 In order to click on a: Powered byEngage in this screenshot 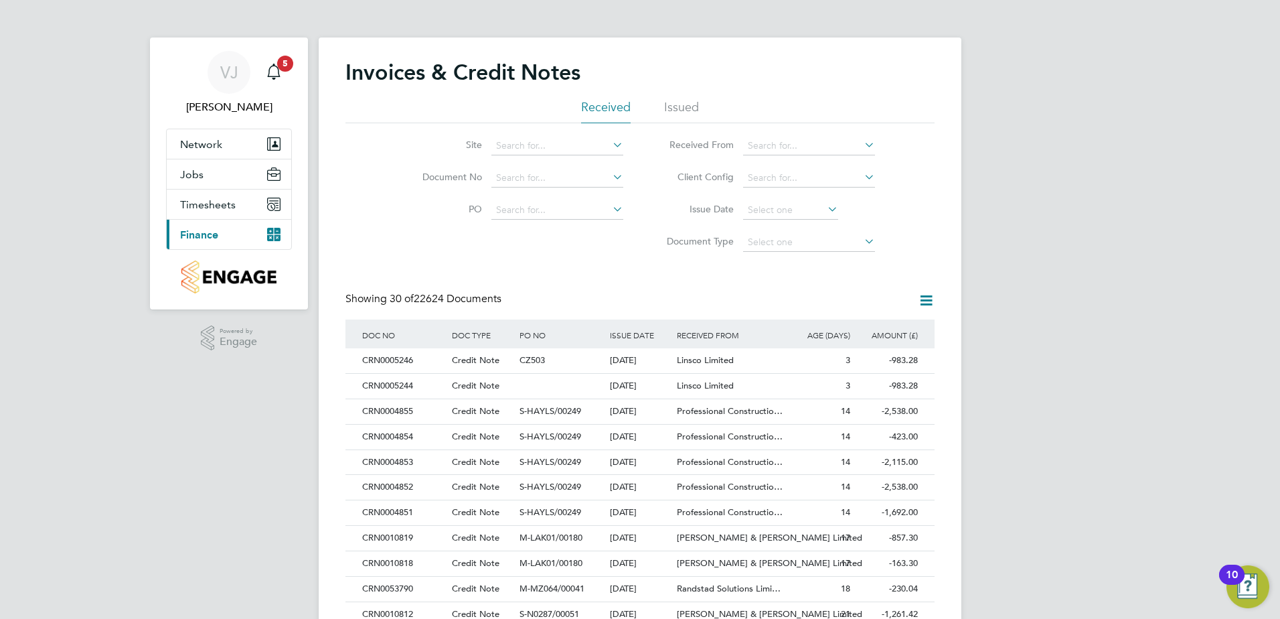, I will do `click(229, 338)`.